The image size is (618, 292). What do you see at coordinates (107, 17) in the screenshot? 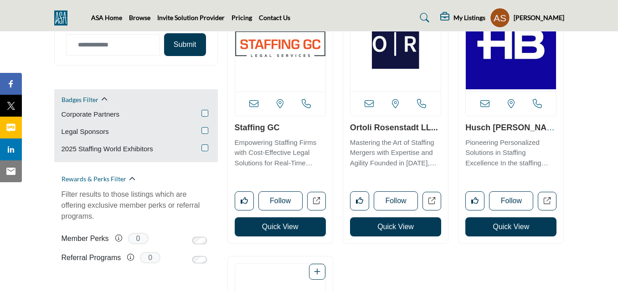
I see `a: ASA Home` at bounding box center [107, 17].